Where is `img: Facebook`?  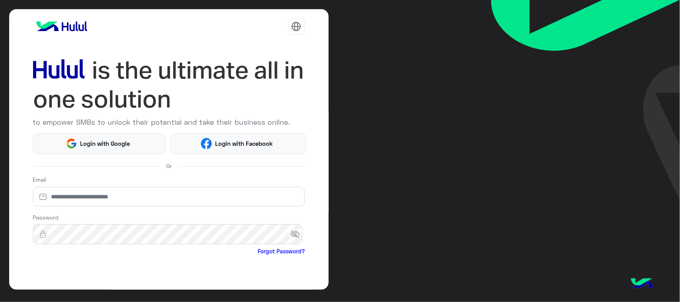 img: Facebook is located at coordinates (206, 143).